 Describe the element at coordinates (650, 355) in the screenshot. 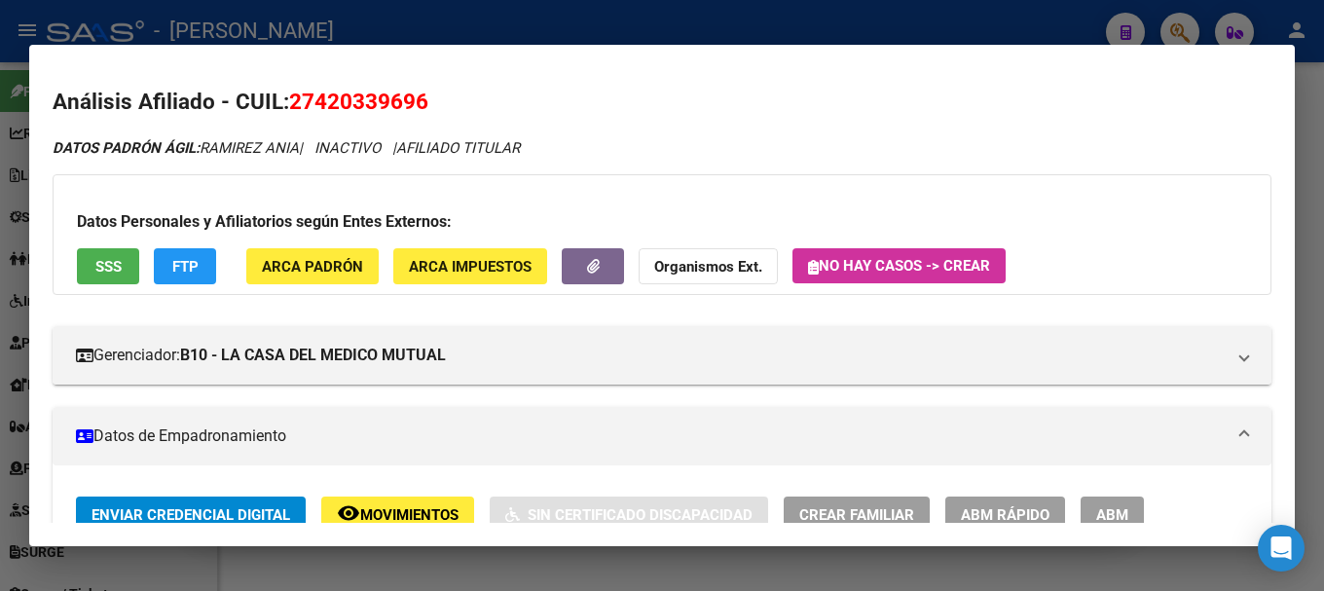

I see `mat-panel-title: Gerenciador:` at that location.